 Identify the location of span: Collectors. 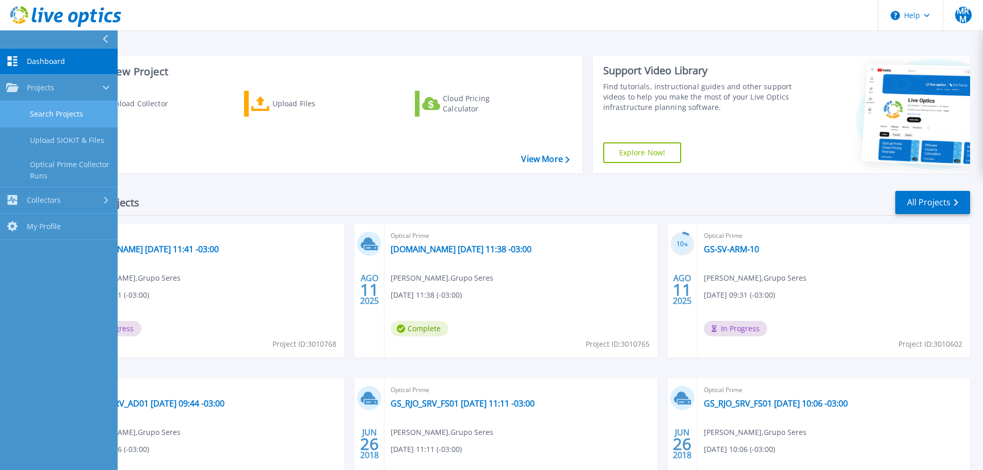
(44, 200).